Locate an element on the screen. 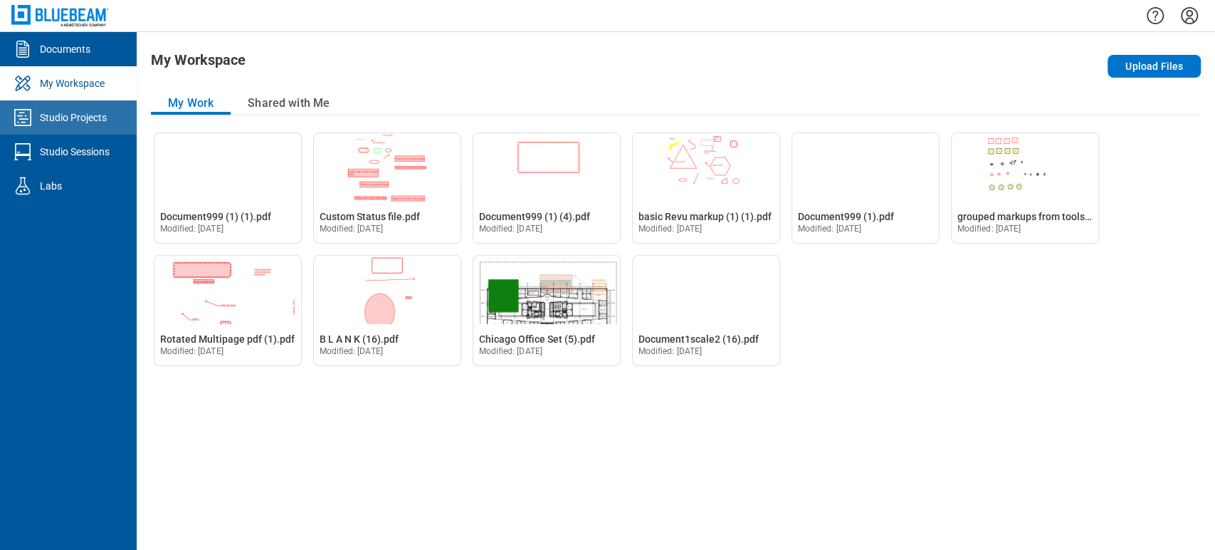 The image size is (1215, 550). img: B L A N K (16).pdf is located at coordinates (387, 290).